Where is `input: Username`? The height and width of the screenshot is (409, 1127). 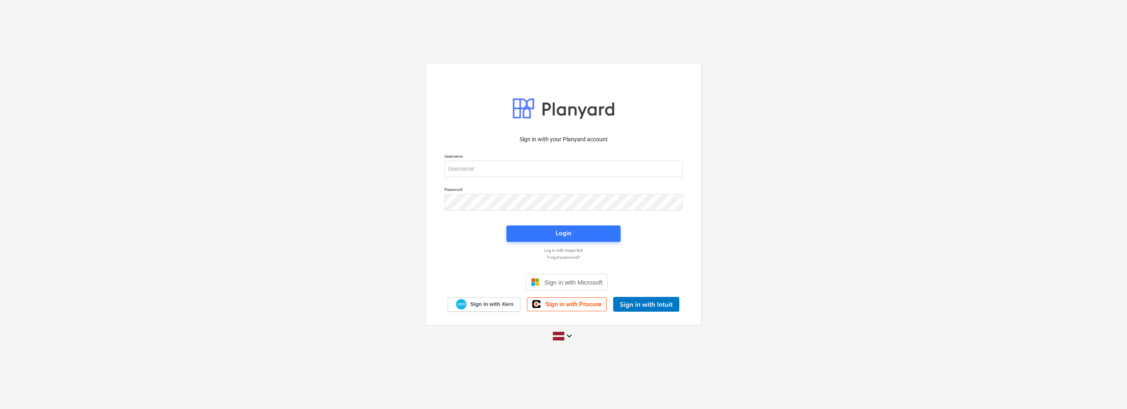 input: Username is located at coordinates (563, 169).